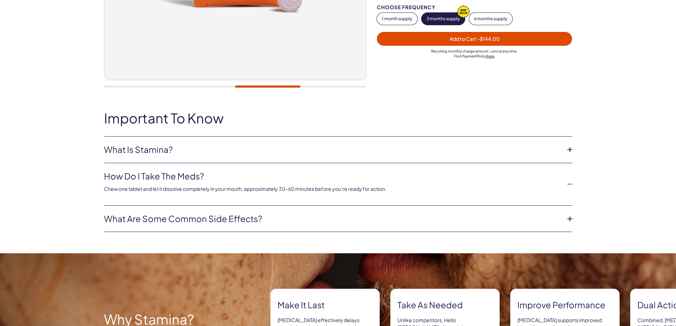 This screenshot has height=326, width=676. I want to click on div: Choose Frequency, so click(474, 7).